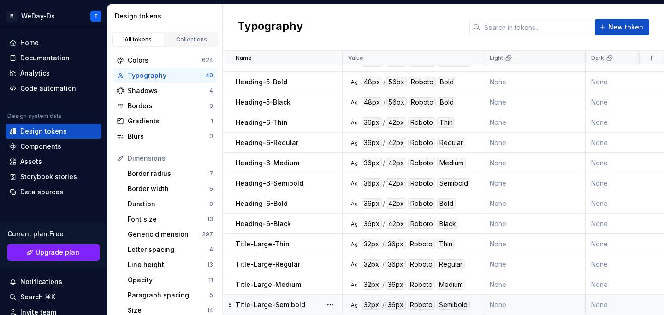 The image size is (664, 315). I want to click on div: Medium, so click(451, 163).